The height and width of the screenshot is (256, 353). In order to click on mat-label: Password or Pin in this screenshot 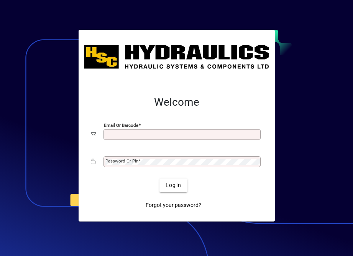, I will do `click(122, 161)`.